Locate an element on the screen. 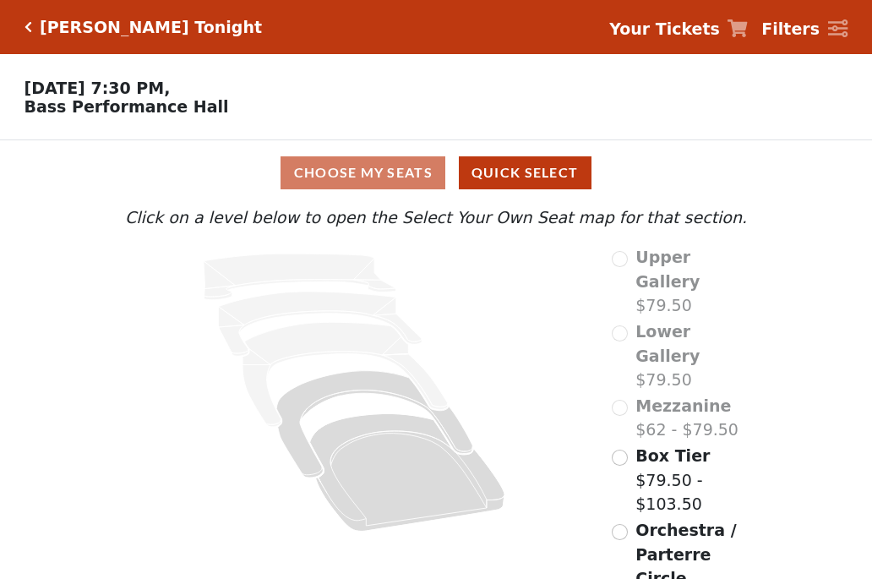 This screenshot has height=579, width=872. span: Lower Gallery is located at coordinates (668, 343).